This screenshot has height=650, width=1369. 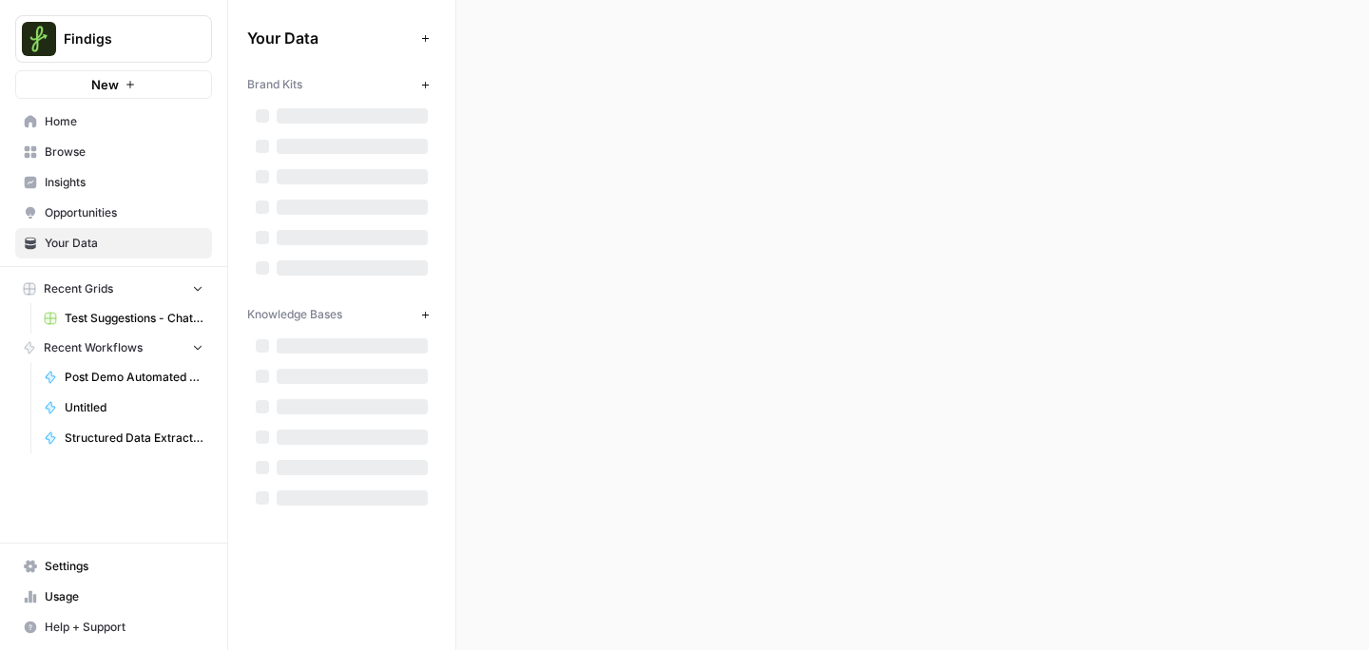 I want to click on span: New, so click(x=105, y=85).